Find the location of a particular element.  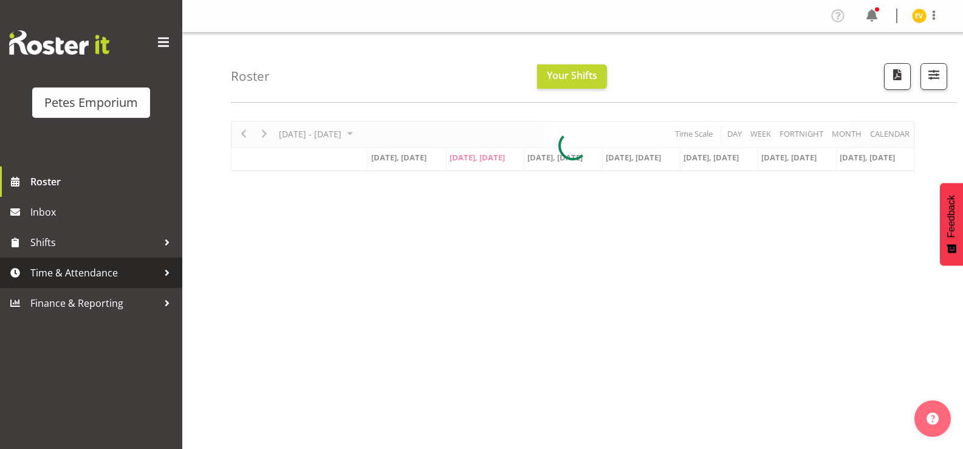

button: Your Shifts is located at coordinates (572, 77).